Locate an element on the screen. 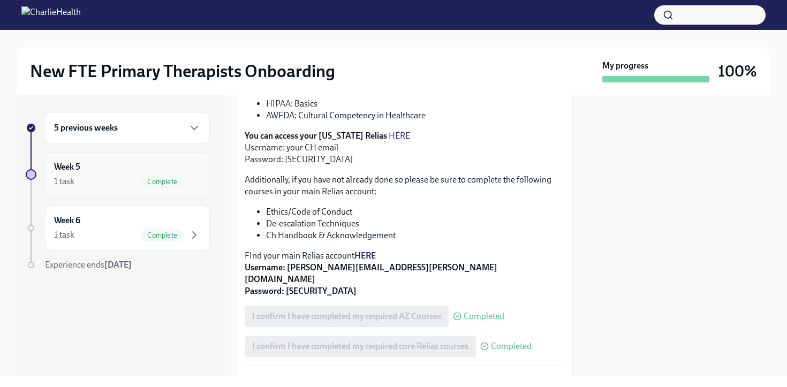 The height and width of the screenshot is (387, 787). h6: Week 6 is located at coordinates (67, 221).